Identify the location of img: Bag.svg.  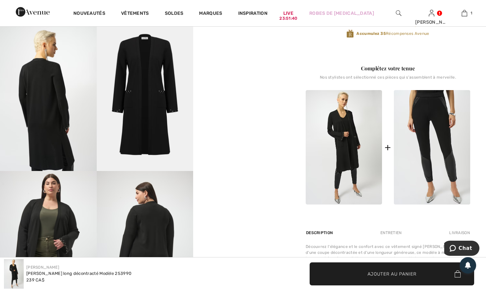
(457, 274).